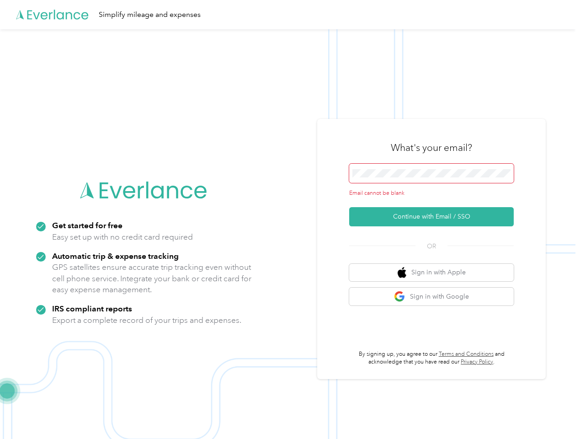 This screenshot has height=439, width=580. What do you see at coordinates (402, 273) in the screenshot?
I see `img: apple logo` at bounding box center [402, 273].